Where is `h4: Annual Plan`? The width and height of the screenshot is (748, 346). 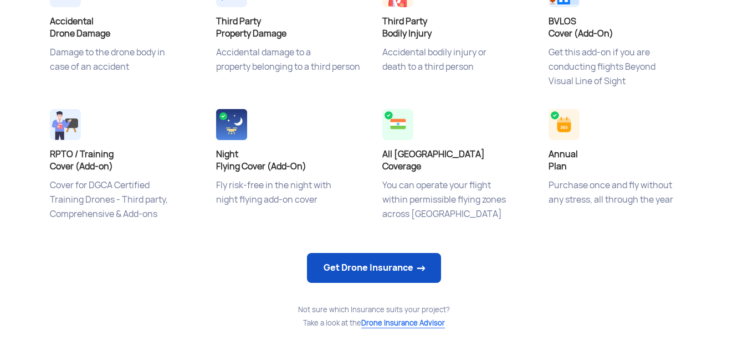 h4: Annual Plan is located at coordinates (623, 161).